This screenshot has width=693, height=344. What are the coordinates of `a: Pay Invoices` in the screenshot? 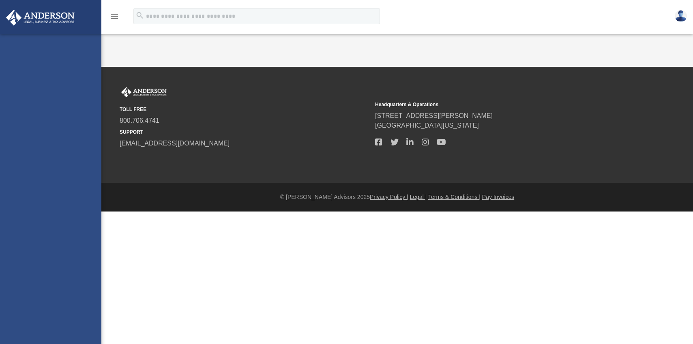 It's located at (498, 197).